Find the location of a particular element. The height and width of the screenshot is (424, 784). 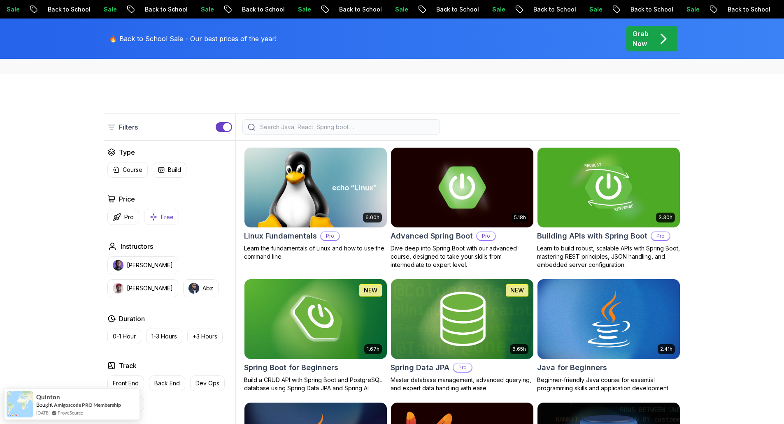

p: Learn the fundamentals of Linux and how to use the command line is located at coordinates (316, 253).